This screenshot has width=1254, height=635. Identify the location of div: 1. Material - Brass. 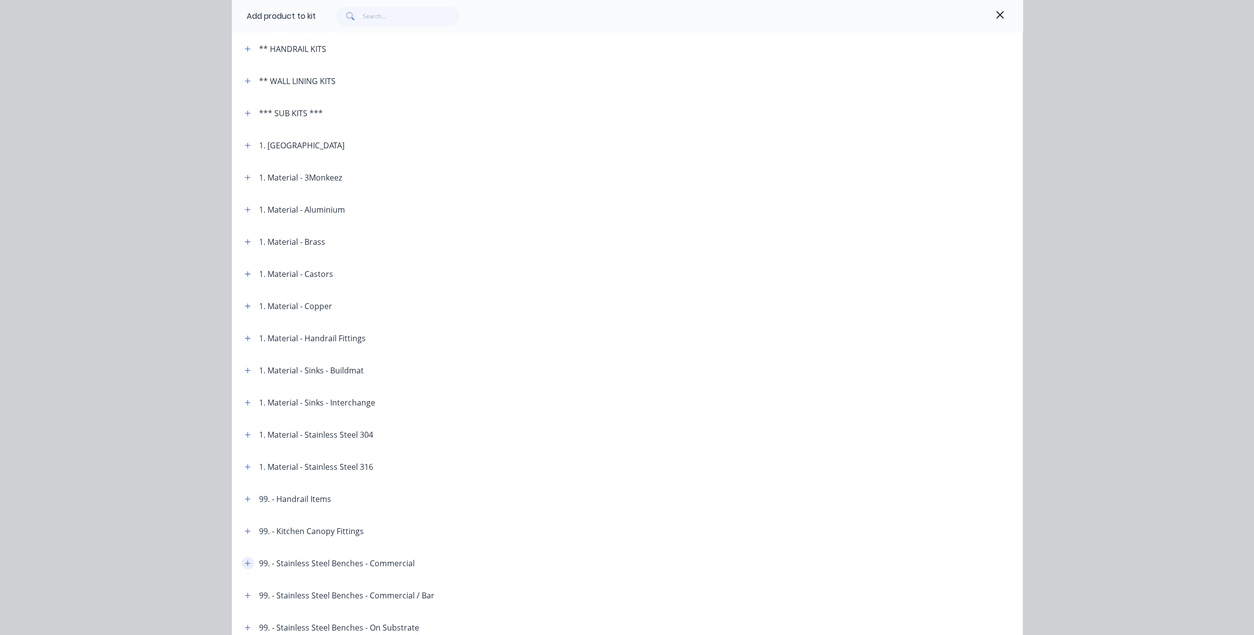
(292, 242).